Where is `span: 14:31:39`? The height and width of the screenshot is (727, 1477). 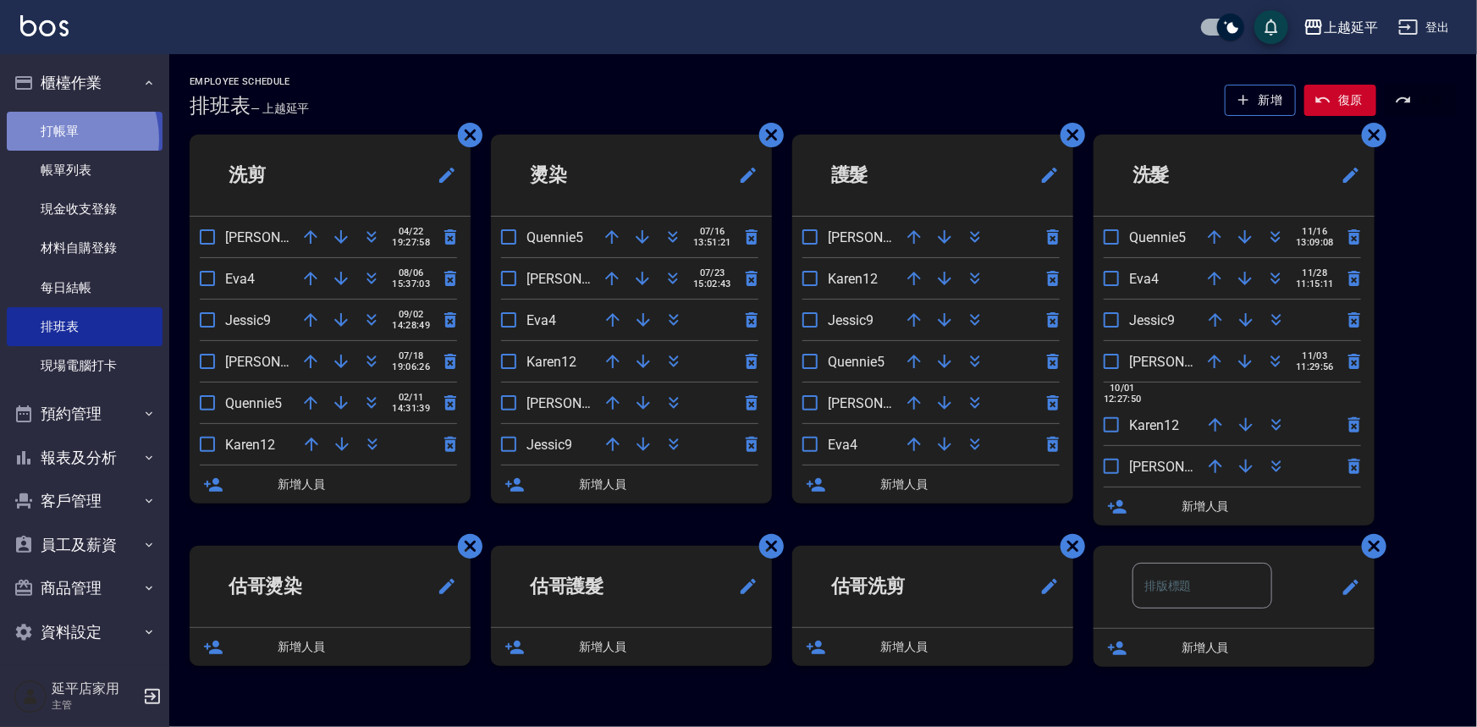 span: 14:31:39 is located at coordinates (410, 408).